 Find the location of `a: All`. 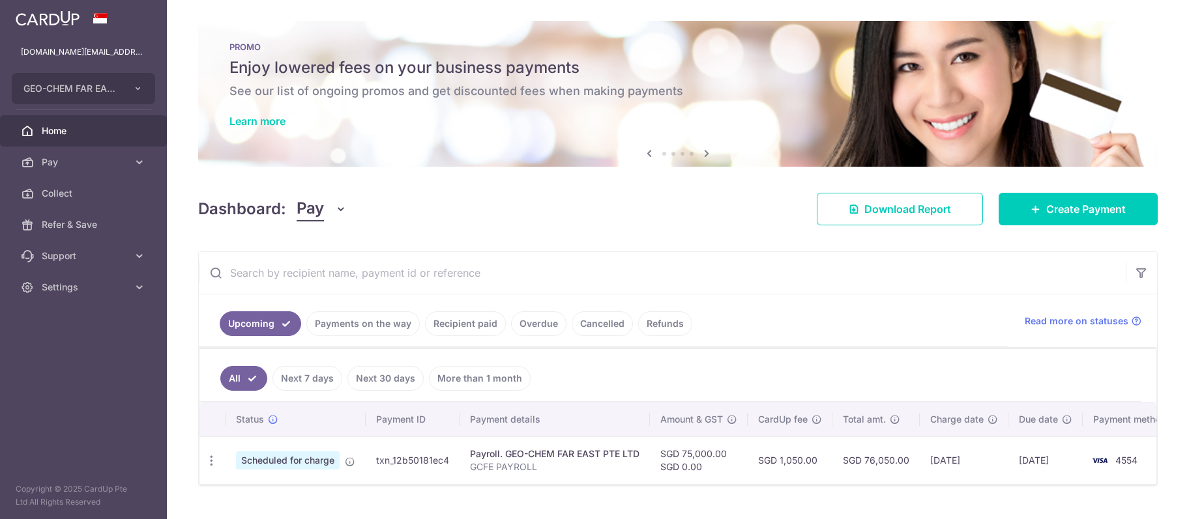

a: All is located at coordinates (244, 379).